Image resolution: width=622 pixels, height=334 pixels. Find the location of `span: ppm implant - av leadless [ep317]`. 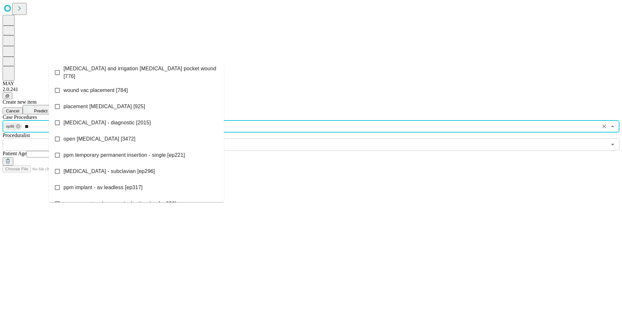

span: ppm implant - av leadless [ep317] is located at coordinates (103, 188).